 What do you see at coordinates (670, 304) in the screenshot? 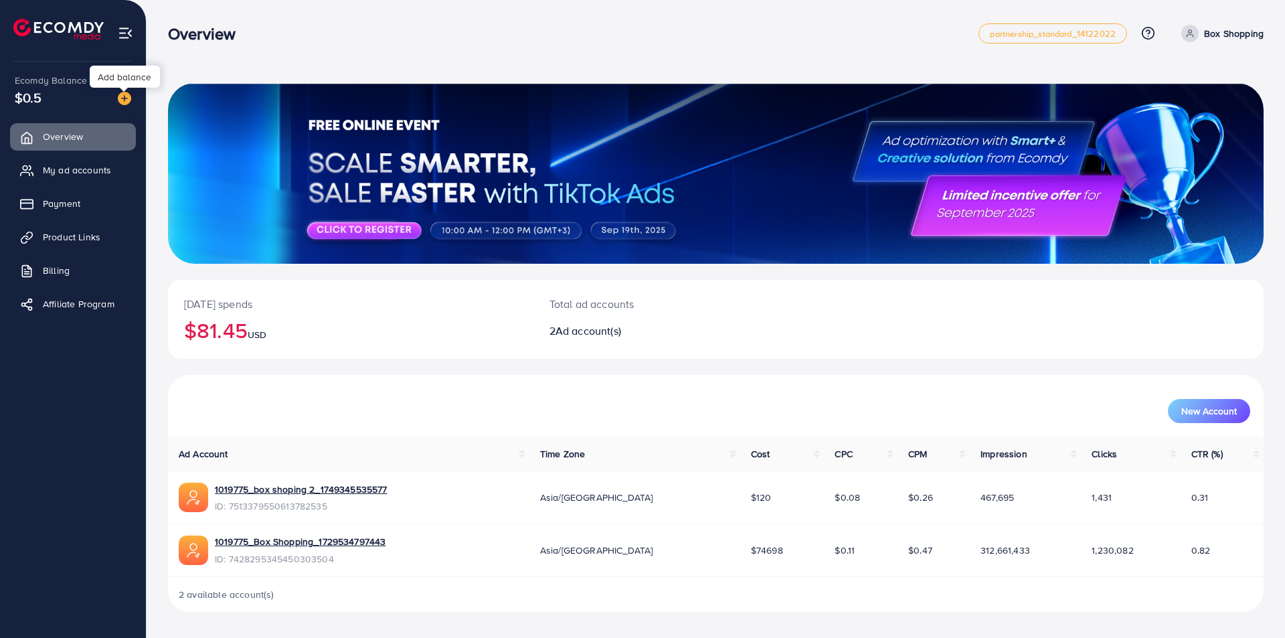
I see `p: Total ad accounts` at bounding box center [670, 304].